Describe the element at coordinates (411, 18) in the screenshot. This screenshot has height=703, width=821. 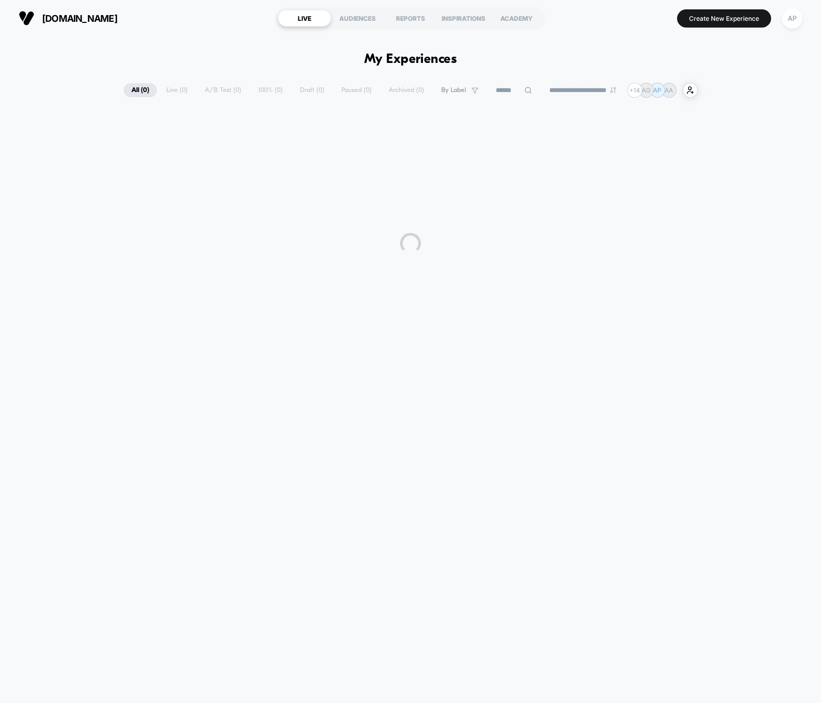
I see `div: REPORTS` at that location.